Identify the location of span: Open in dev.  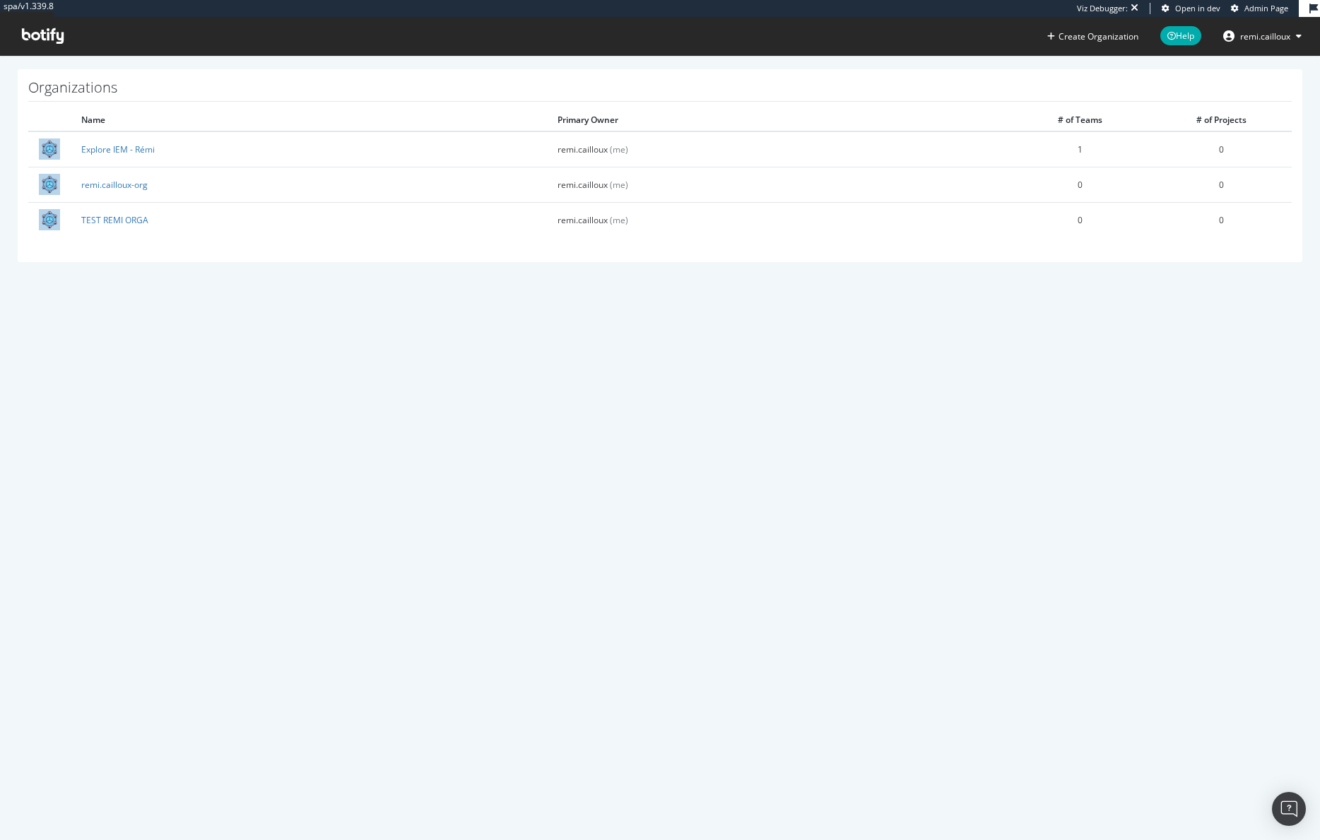
(1197, 8).